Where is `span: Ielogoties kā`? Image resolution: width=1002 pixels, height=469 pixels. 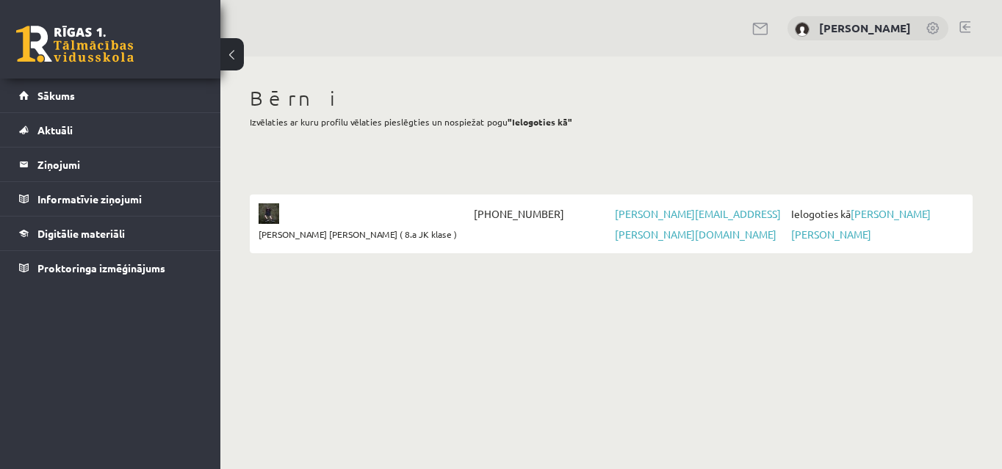
span: Ielogoties kā is located at coordinates (876, 224).